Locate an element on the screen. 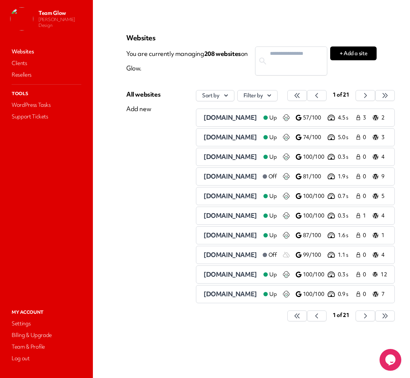 The image size is (410, 378). p: 3 is located at coordinates (384, 137).